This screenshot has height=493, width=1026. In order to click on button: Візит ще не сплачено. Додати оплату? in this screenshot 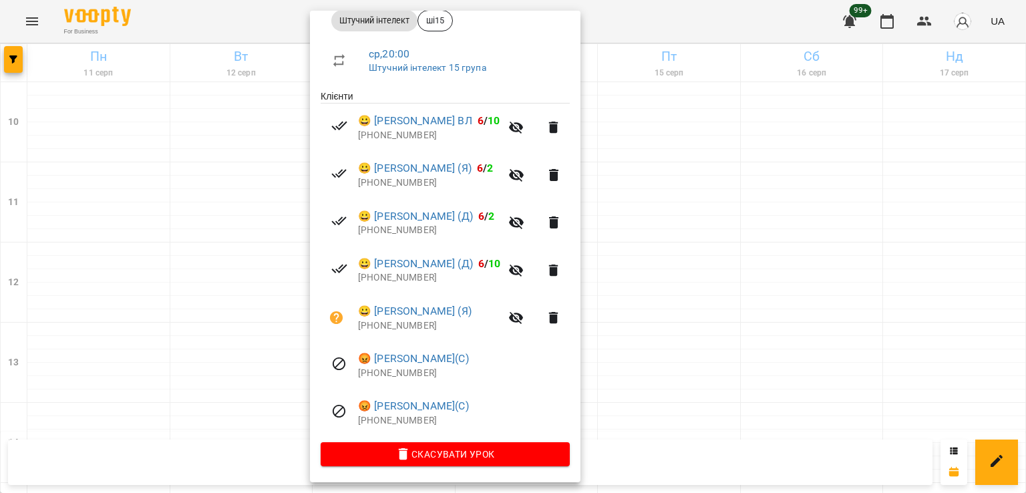, I will do `click(337, 318)`.